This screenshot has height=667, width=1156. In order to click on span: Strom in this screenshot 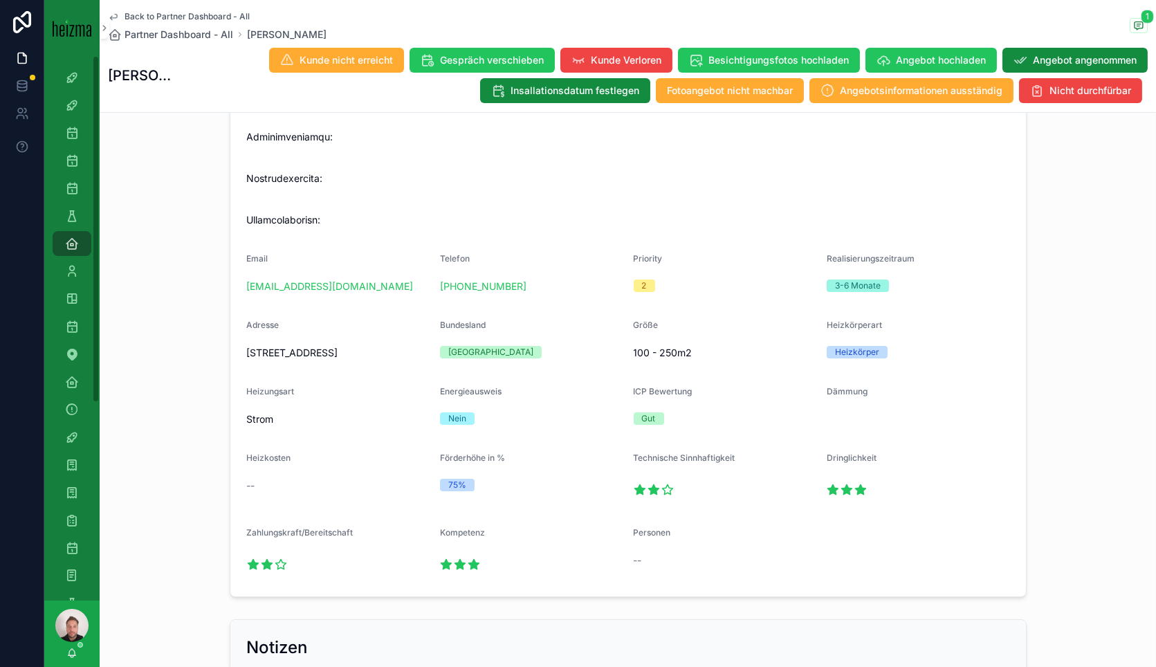, I will do `click(338, 419)`.